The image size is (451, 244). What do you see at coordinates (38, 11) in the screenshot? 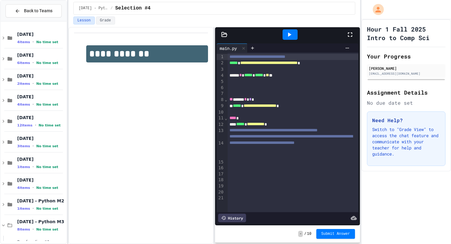
I see `span: Back to Teams` at bounding box center [38, 11].